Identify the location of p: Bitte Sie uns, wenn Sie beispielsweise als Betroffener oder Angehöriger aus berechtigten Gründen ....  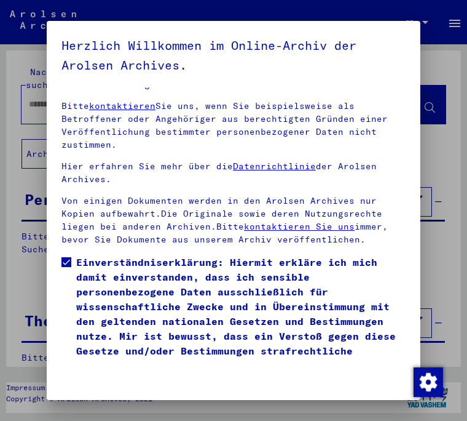
(234, 125).